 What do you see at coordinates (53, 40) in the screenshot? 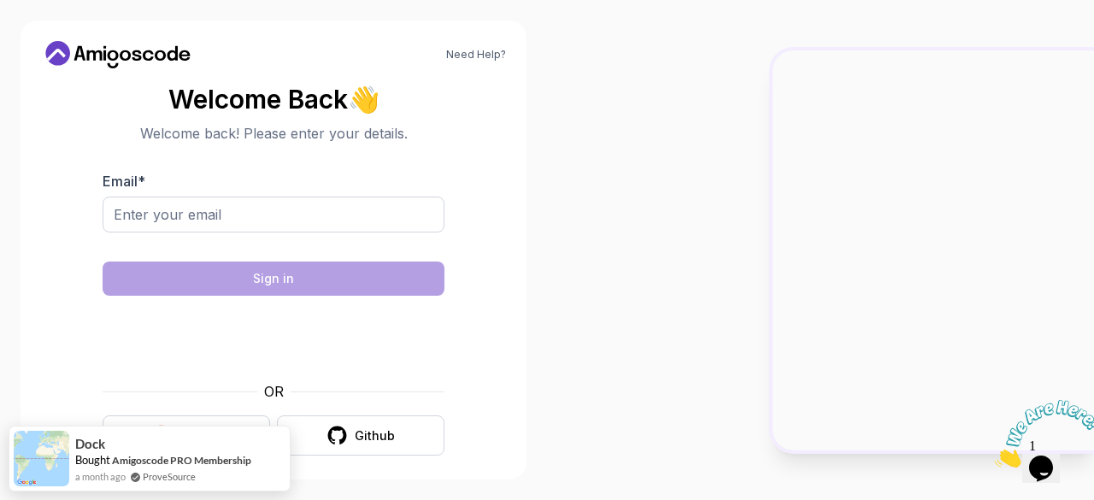
I see `div: CloseChat attention grabber` at bounding box center [53, 40].